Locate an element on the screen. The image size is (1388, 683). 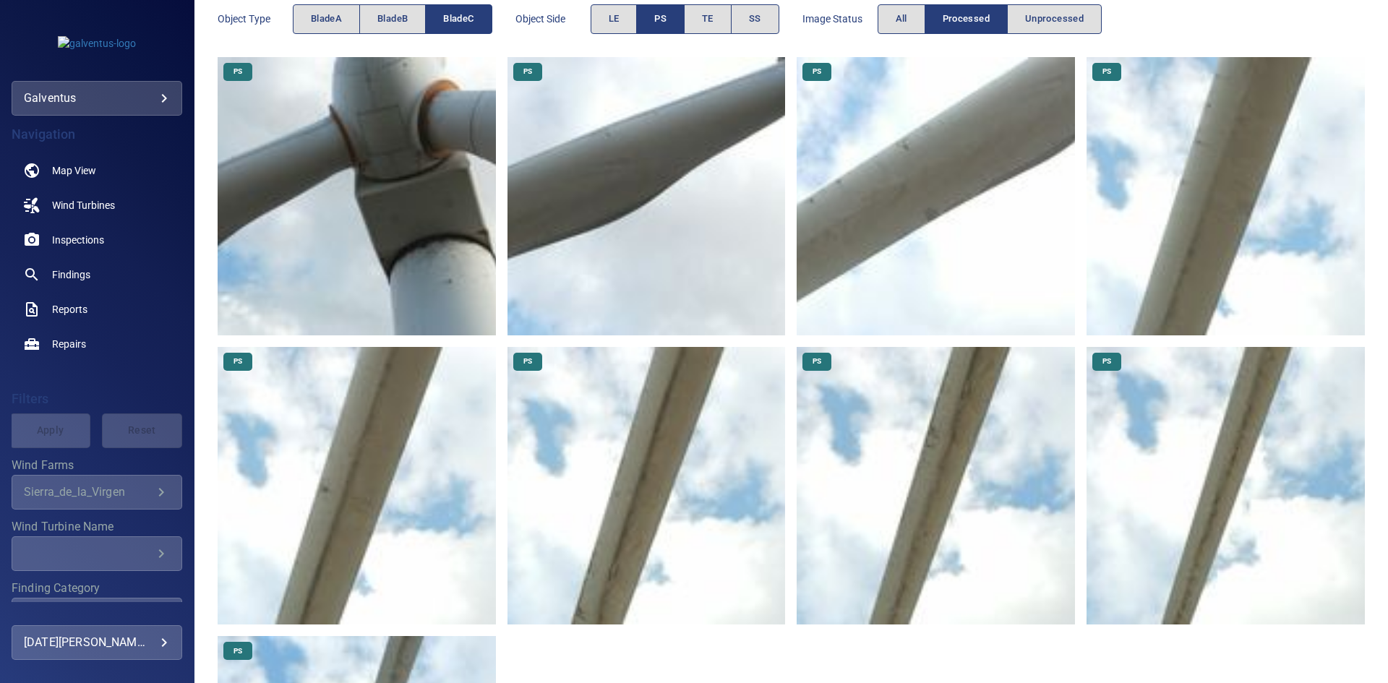
span: bladeC is located at coordinates (458, 19).